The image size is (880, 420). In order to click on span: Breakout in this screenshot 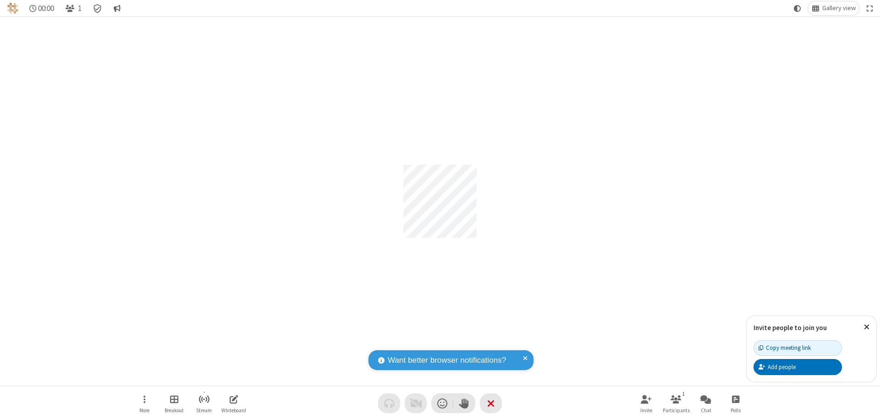, I will do `click(174, 410)`.